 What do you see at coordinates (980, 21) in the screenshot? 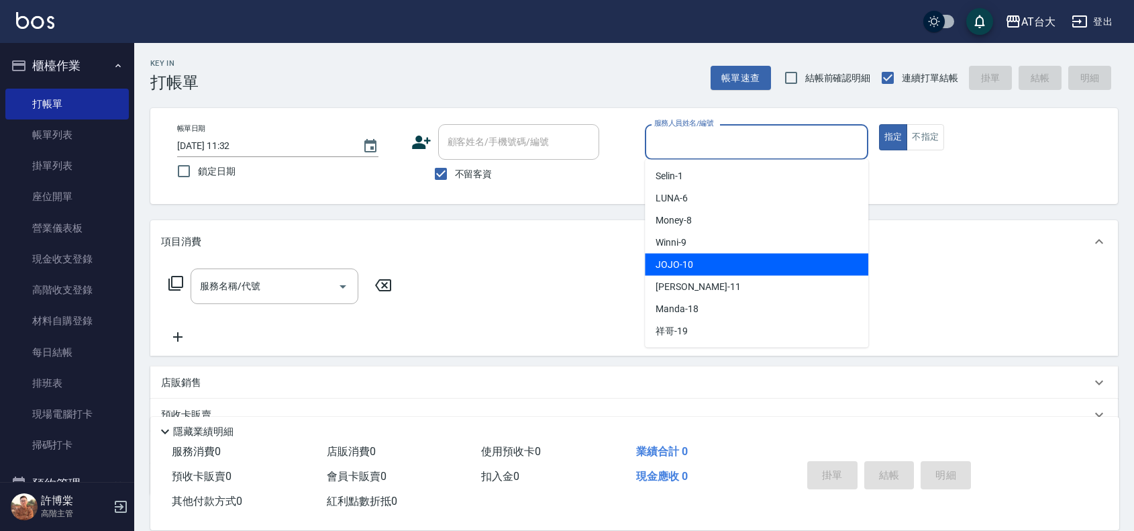
I see `button: save` at bounding box center [980, 21].